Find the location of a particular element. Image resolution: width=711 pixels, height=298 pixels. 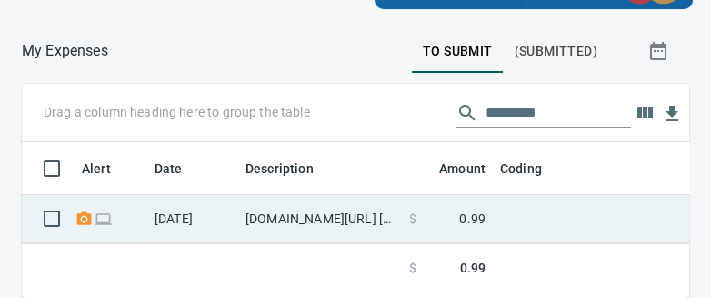

nav: breadcrumb is located at coordinates (65, 51).